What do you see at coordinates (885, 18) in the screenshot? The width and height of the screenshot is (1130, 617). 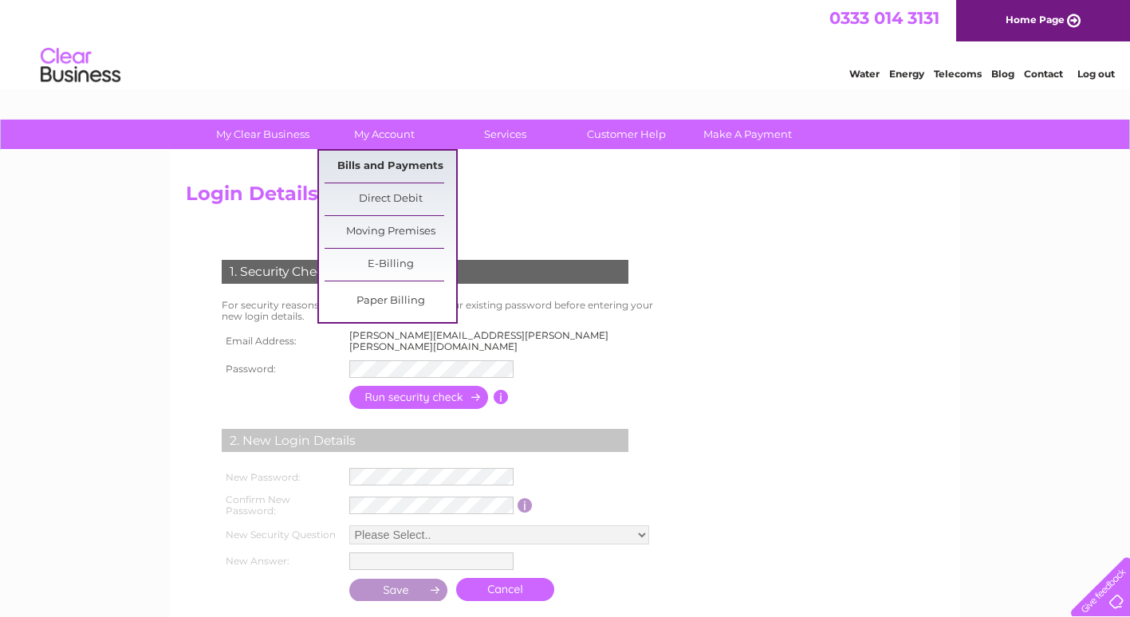 I see `a: 0333 014 3131` at bounding box center [885, 18].